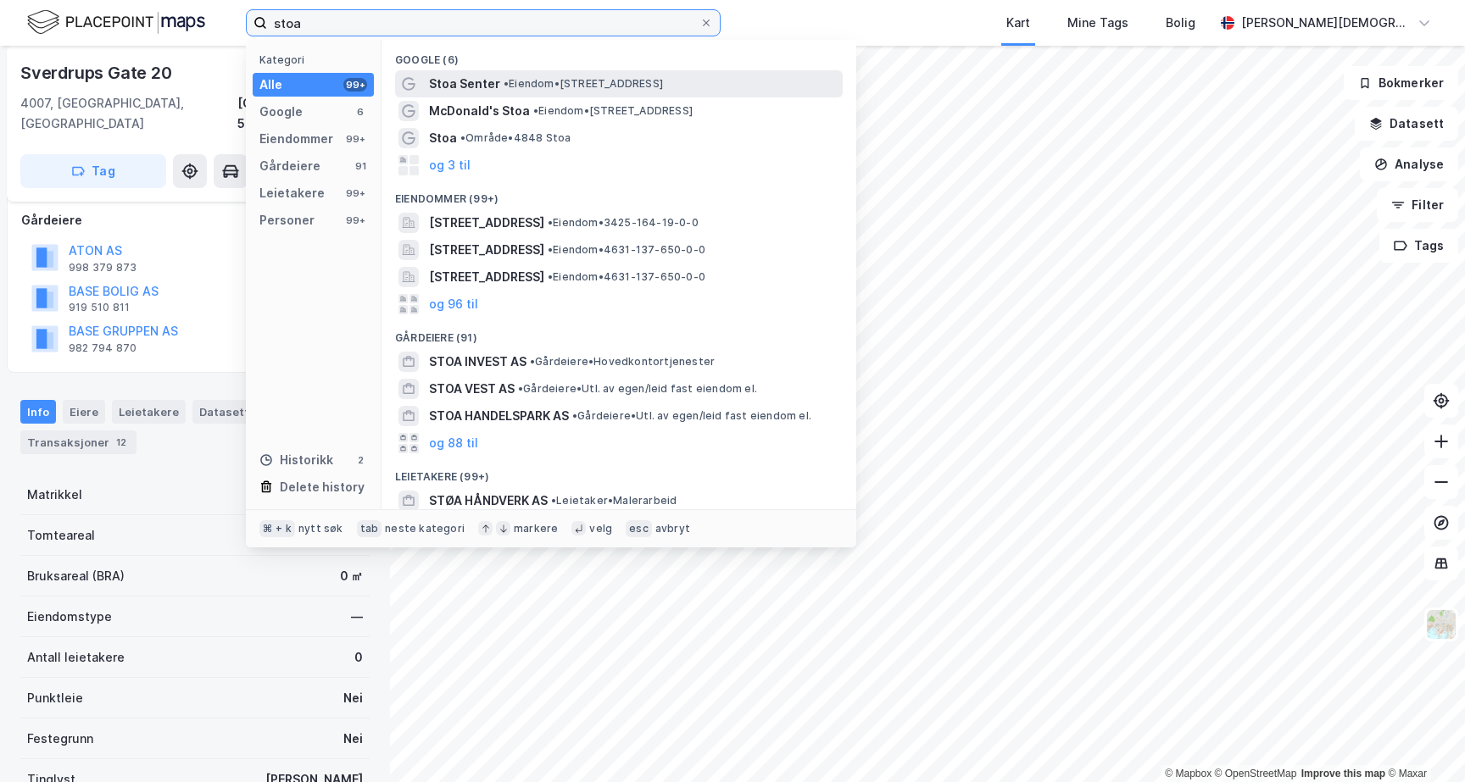 Image resolution: width=1465 pixels, height=782 pixels. What do you see at coordinates (360, 460) in the screenshot?
I see `div: 2` at bounding box center [360, 460].